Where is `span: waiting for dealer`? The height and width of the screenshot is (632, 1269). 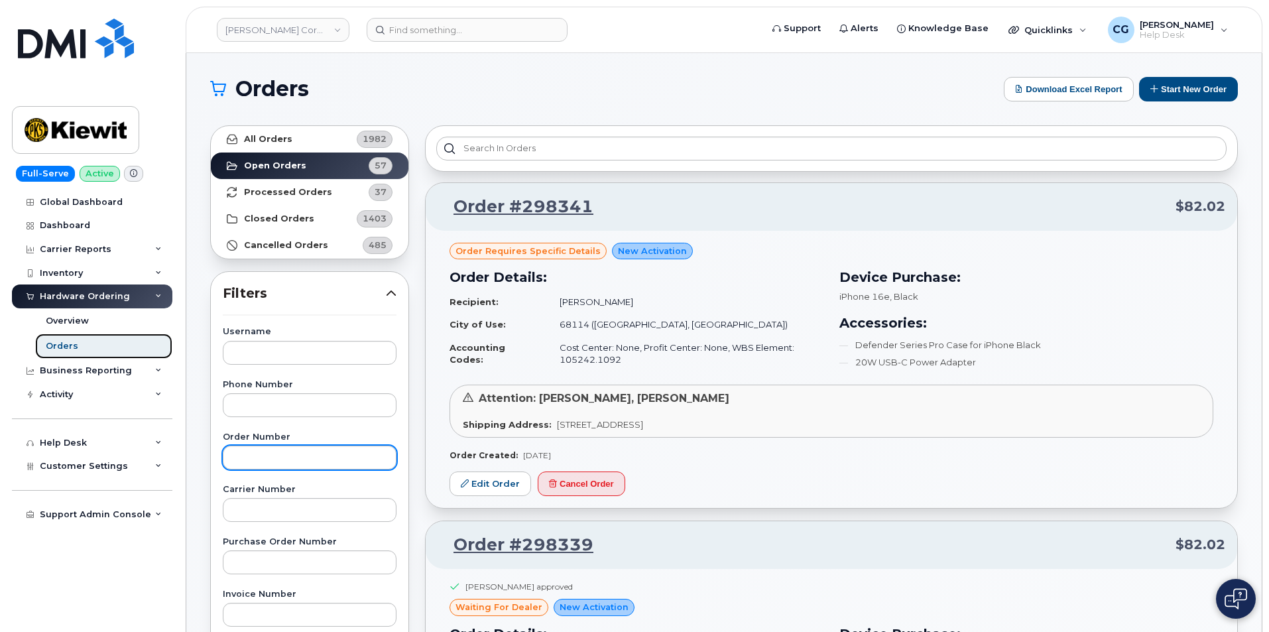
span: waiting for dealer is located at coordinates (498, 607).